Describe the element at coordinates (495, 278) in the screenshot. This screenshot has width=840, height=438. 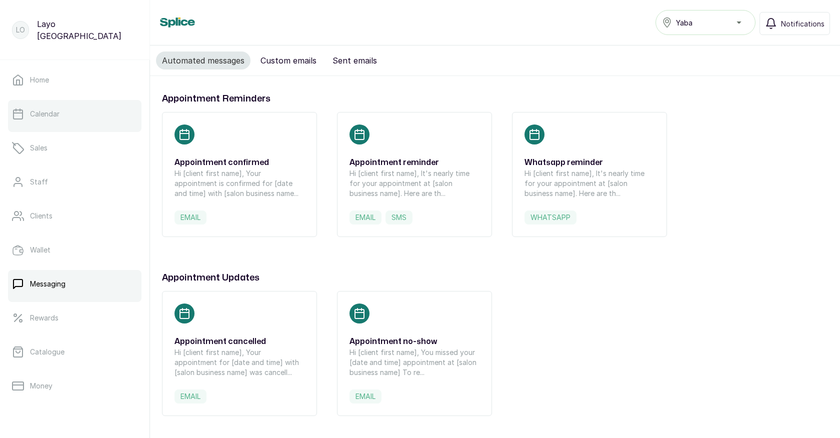
I see `h1: Appointment Updates` at that location.